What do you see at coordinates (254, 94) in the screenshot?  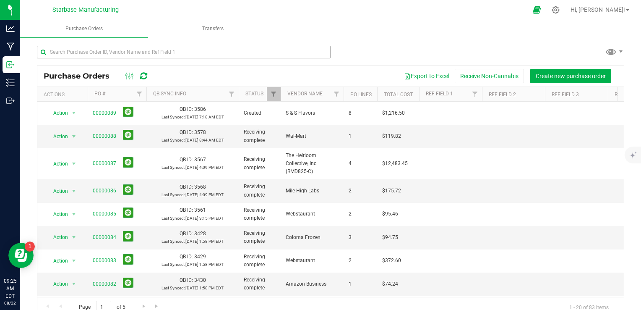 I see `a: Status` at bounding box center [254, 94].